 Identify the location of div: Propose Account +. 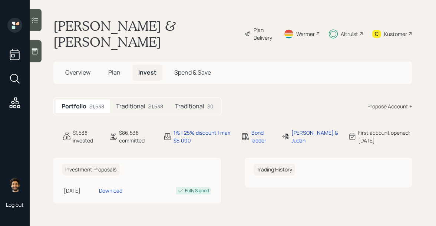
(390, 106).